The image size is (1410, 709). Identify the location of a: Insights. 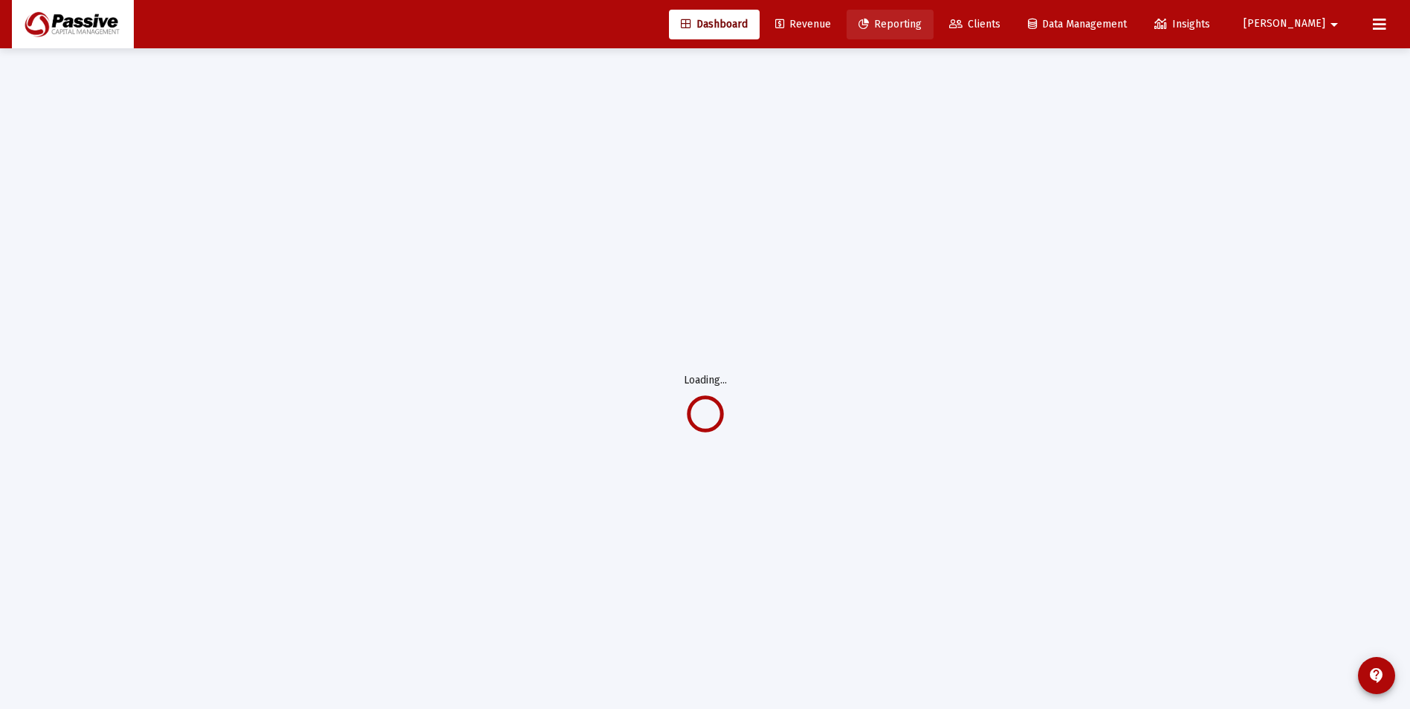
(1182, 25).